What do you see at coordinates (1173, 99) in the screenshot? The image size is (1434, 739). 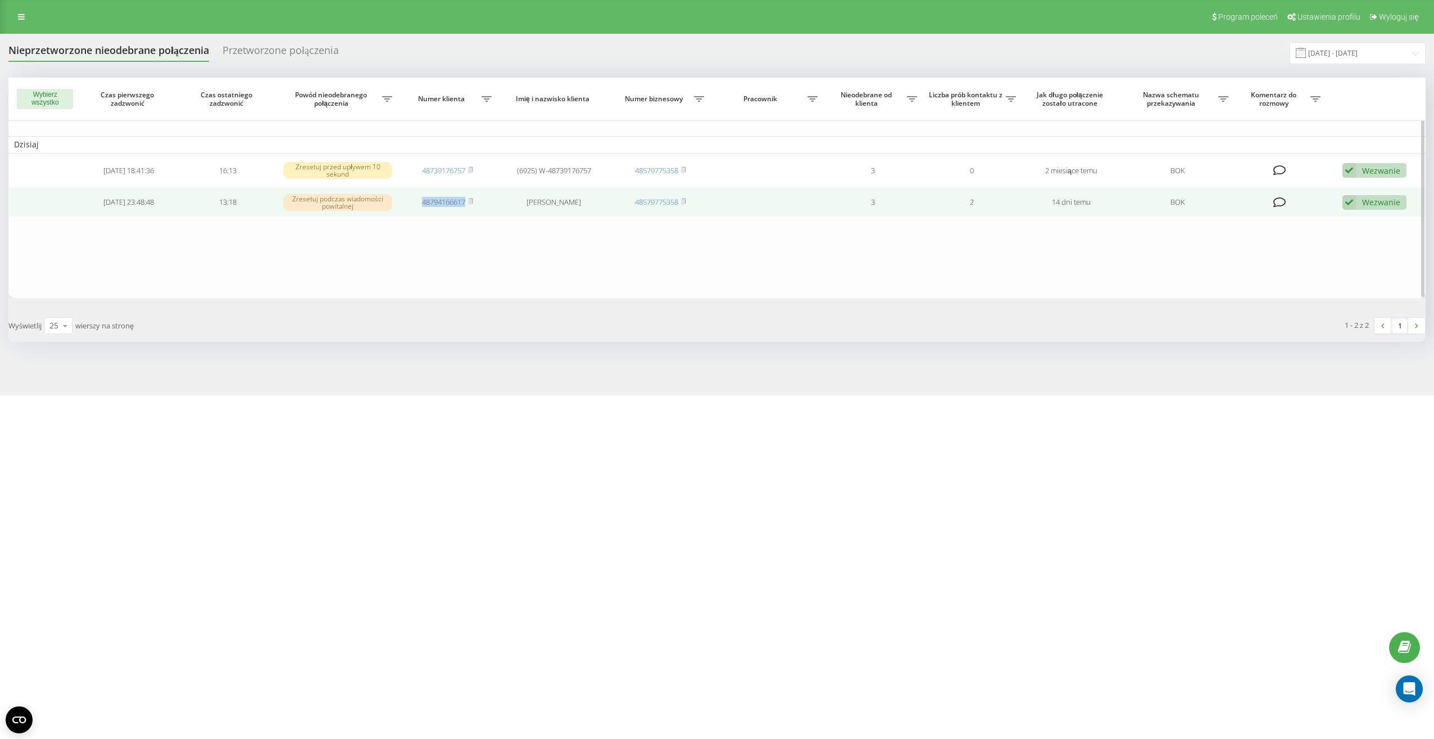 I see `span: Nazwa schematu przekazywania` at bounding box center [1173, 99].